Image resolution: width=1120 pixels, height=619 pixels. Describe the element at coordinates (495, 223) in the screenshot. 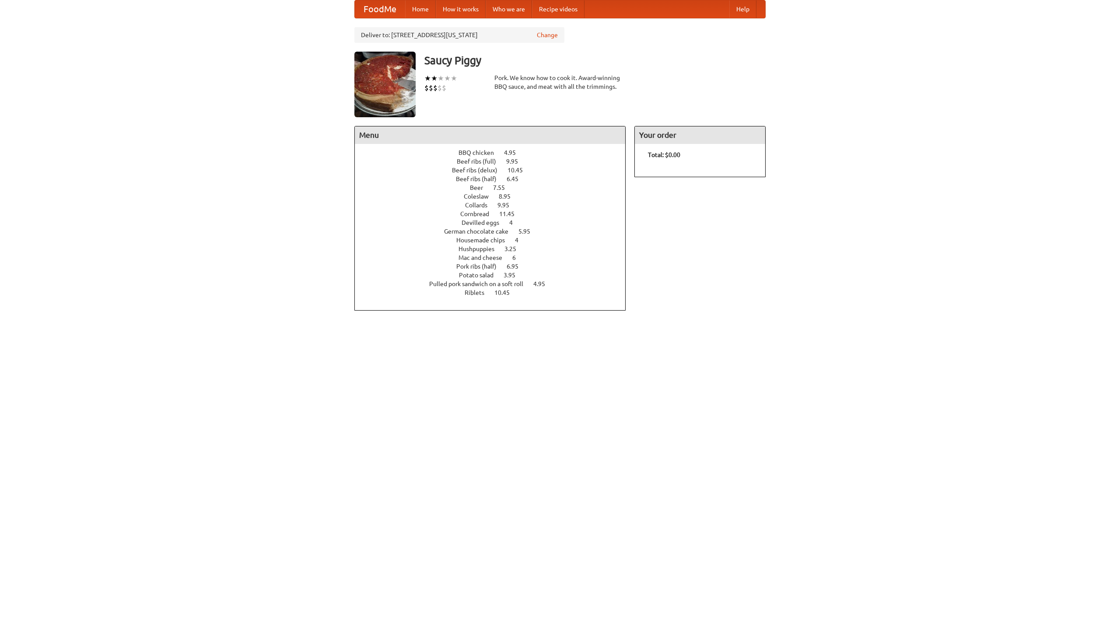

I see `a: Devilled eggs 4` at that location.